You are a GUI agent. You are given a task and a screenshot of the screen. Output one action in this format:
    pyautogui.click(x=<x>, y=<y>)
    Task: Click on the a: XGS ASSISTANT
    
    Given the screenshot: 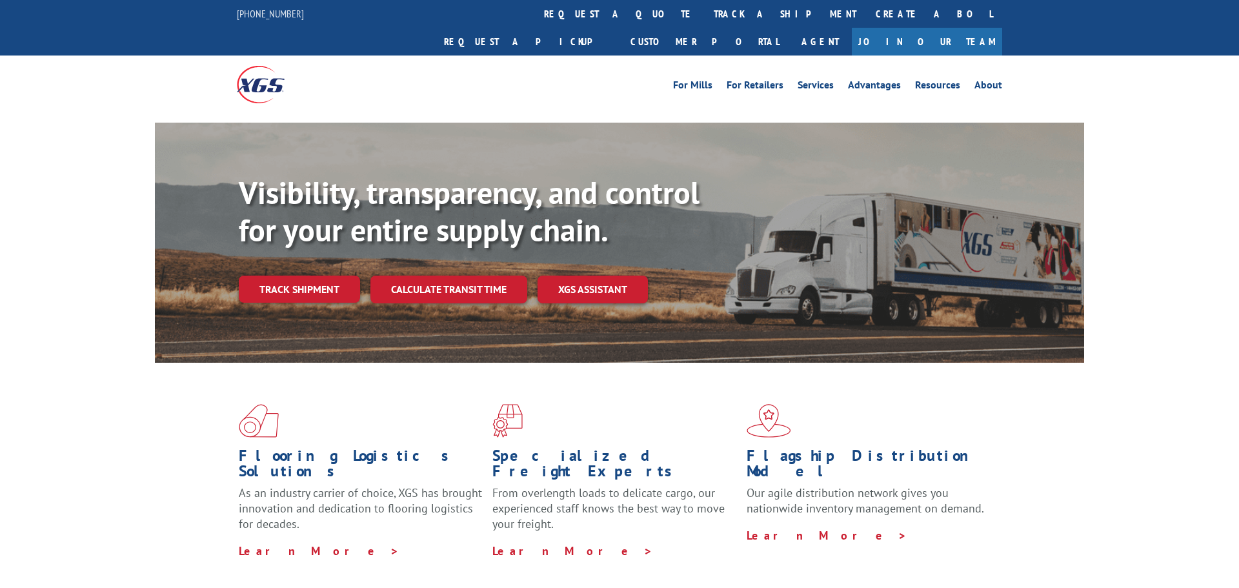 What is the action you would take?
    pyautogui.click(x=592, y=289)
    